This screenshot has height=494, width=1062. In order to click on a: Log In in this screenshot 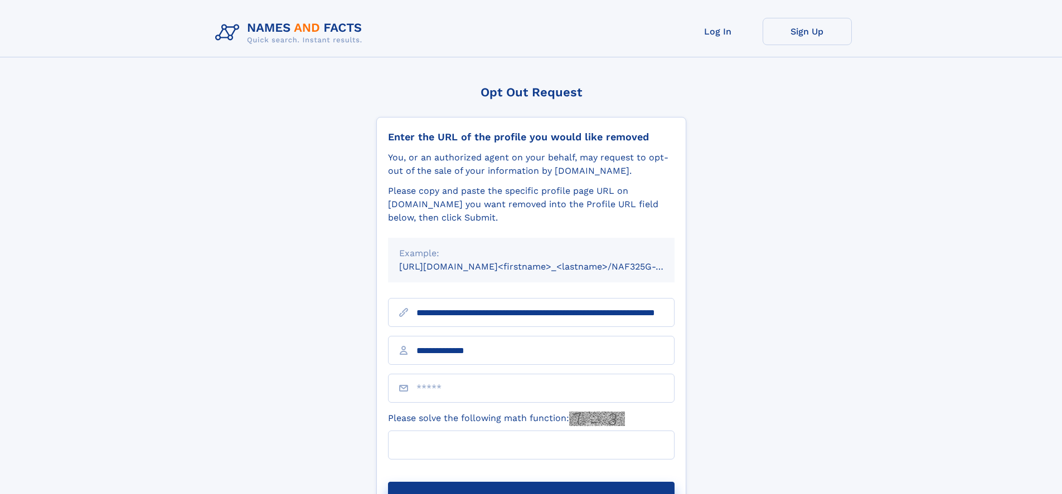, I will do `click(718, 31)`.